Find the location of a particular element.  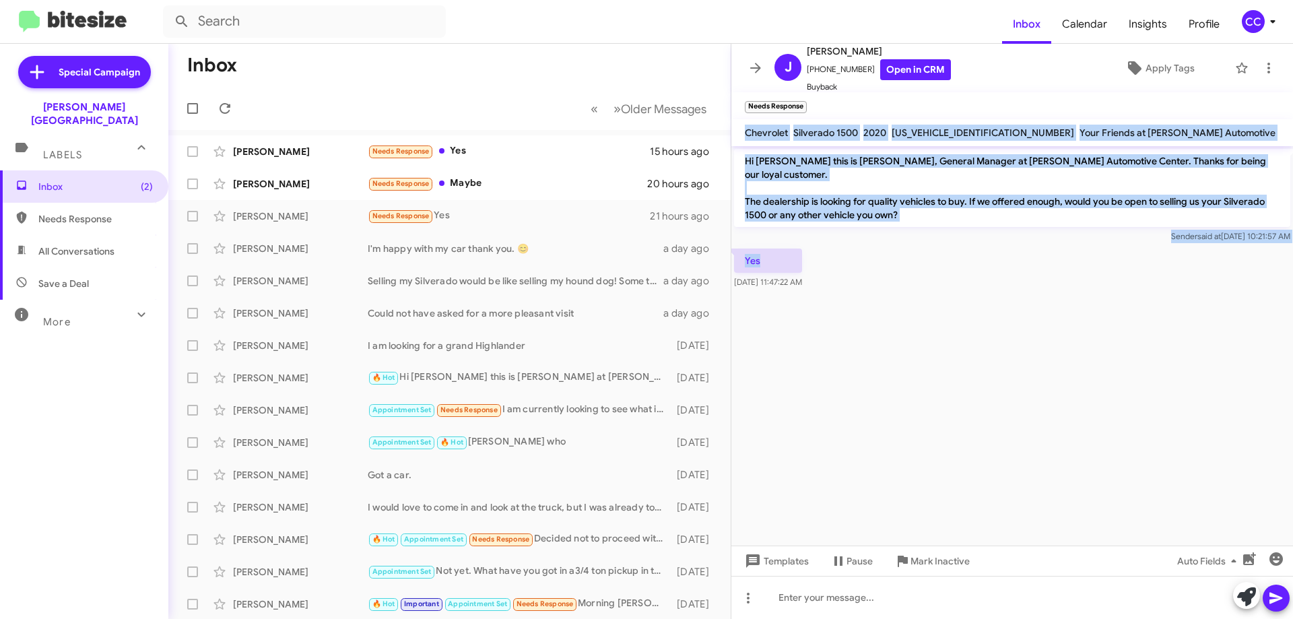

button: Previous is located at coordinates (594, 108).